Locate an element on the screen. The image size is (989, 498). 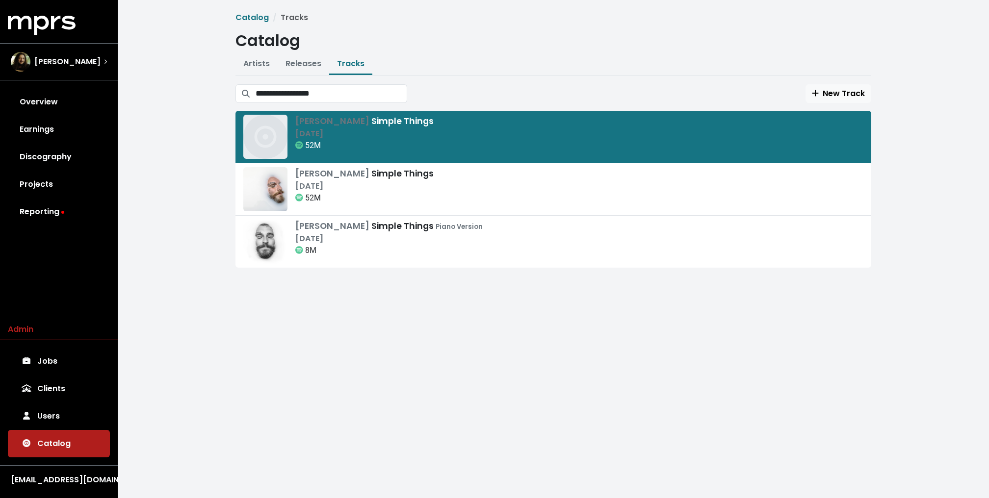
a: Releases is located at coordinates (303, 63).